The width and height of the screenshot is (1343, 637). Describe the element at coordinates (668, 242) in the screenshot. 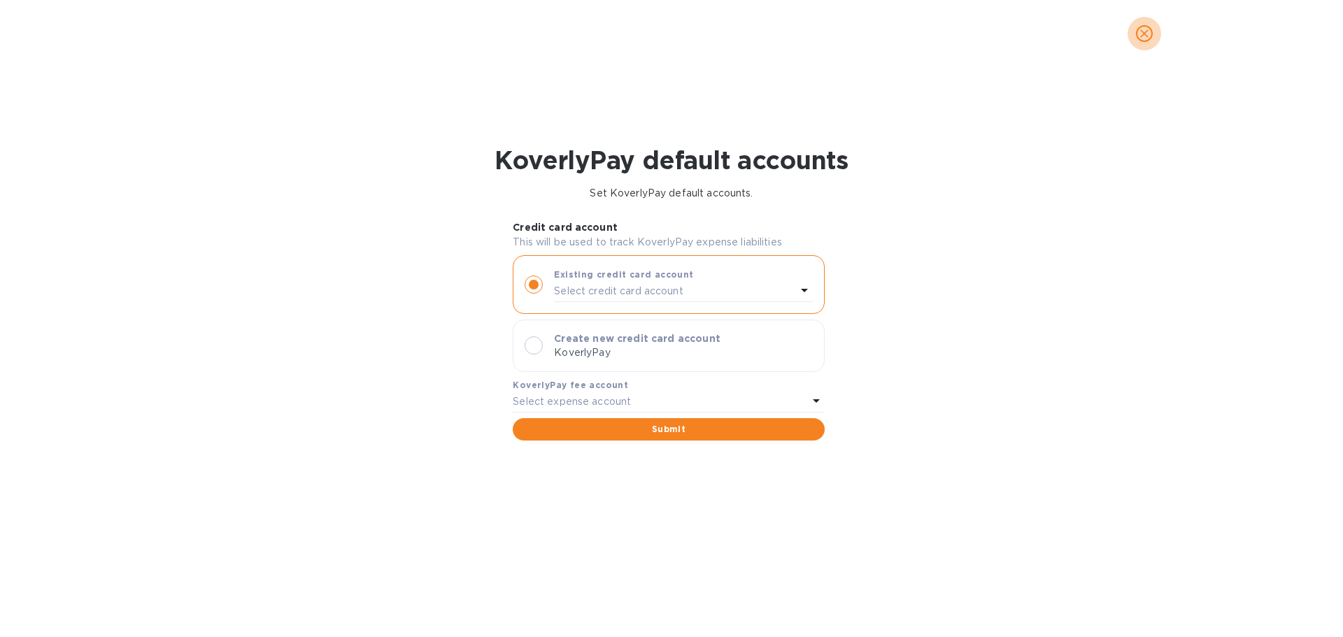

I see `p: This will be used to track KoverlyPay expense liabilities` at that location.